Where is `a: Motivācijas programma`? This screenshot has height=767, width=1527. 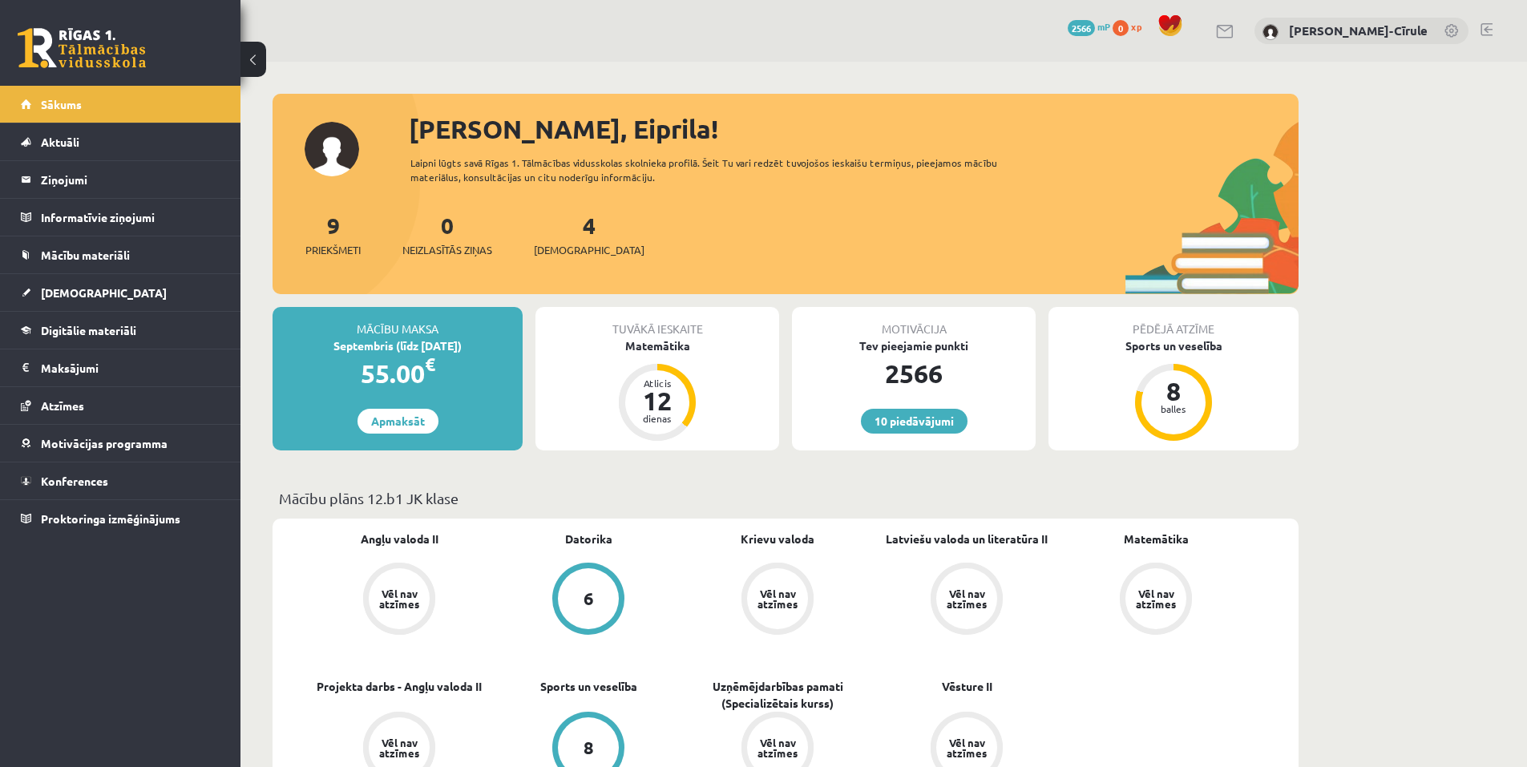
a: Motivācijas programma is located at coordinates (120, 443).